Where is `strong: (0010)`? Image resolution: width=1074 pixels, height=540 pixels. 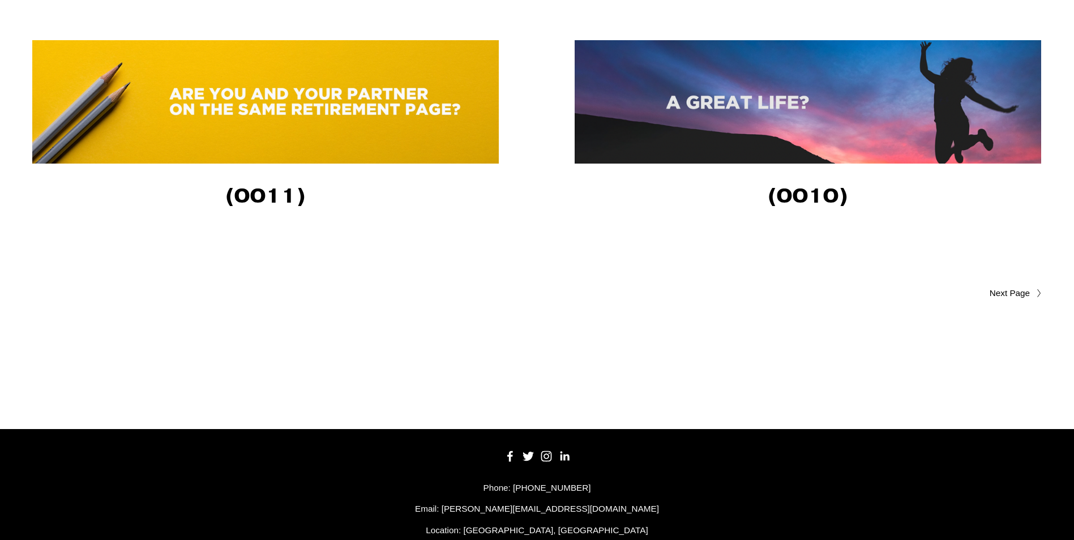 strong: (0010) is located at coordinates (808, 195).